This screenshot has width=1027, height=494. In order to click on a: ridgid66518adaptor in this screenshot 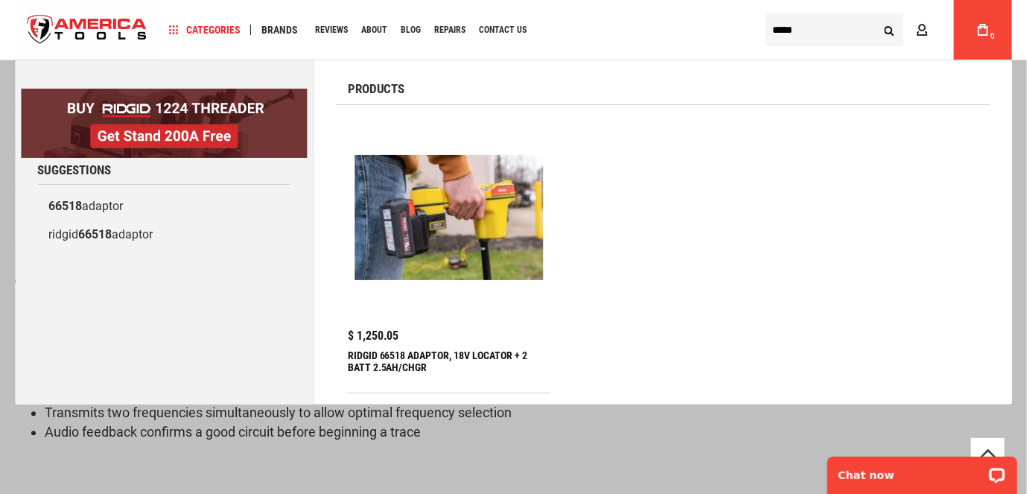, I will do `click(164, 235)`.